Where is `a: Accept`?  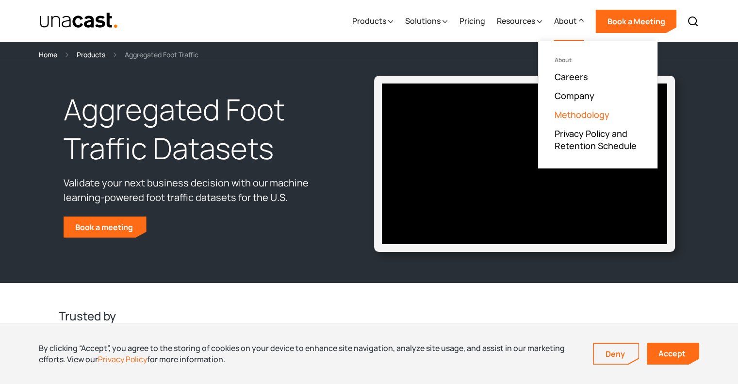
a: Accept is located at coordinates (673, 353).